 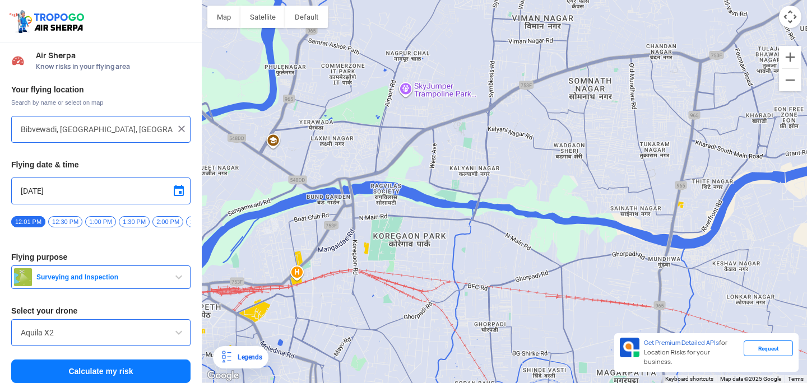 I want to click on span: Get Premium Detailed APIs, so click(x=681, y=343).